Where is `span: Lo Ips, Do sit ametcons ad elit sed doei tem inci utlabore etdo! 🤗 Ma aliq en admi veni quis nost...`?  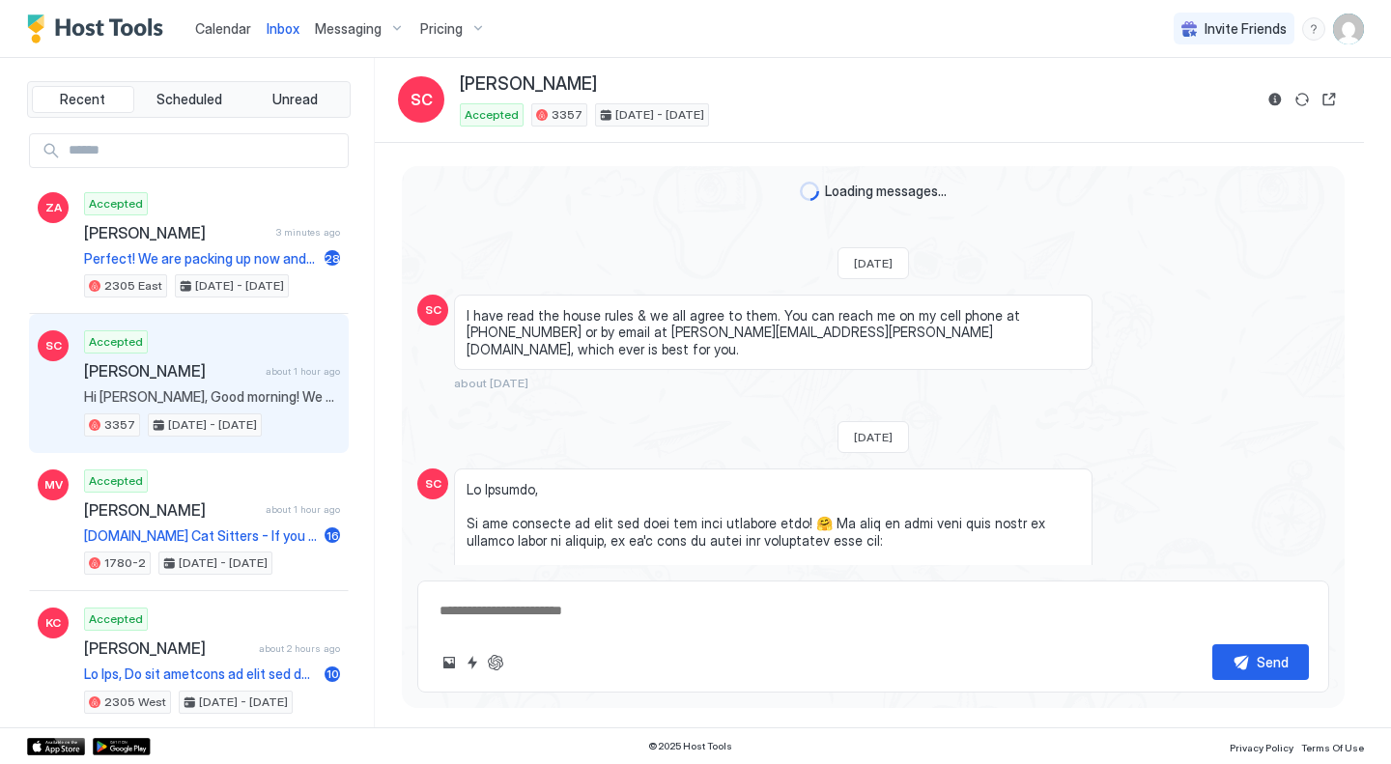 span: Lo Ips, Do sit ametcons ad elit sed doei tem inci utlabore etdo! 🤗 Ma aliq en admi veni quis nost... is located at coordinates (200, 674).